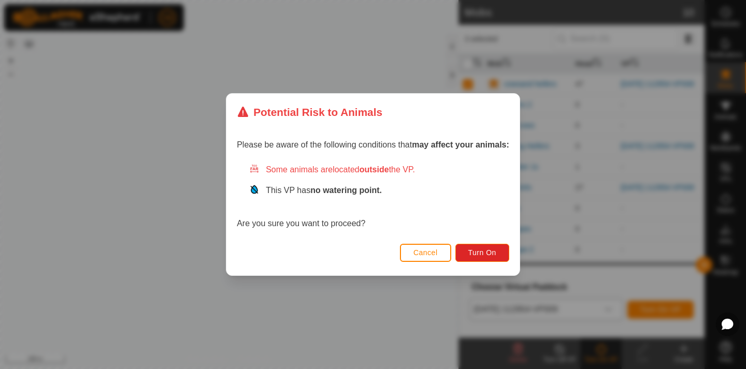 This screenshot has height=369, width=746. I want to click on button: Cancel, so click(425, 253).